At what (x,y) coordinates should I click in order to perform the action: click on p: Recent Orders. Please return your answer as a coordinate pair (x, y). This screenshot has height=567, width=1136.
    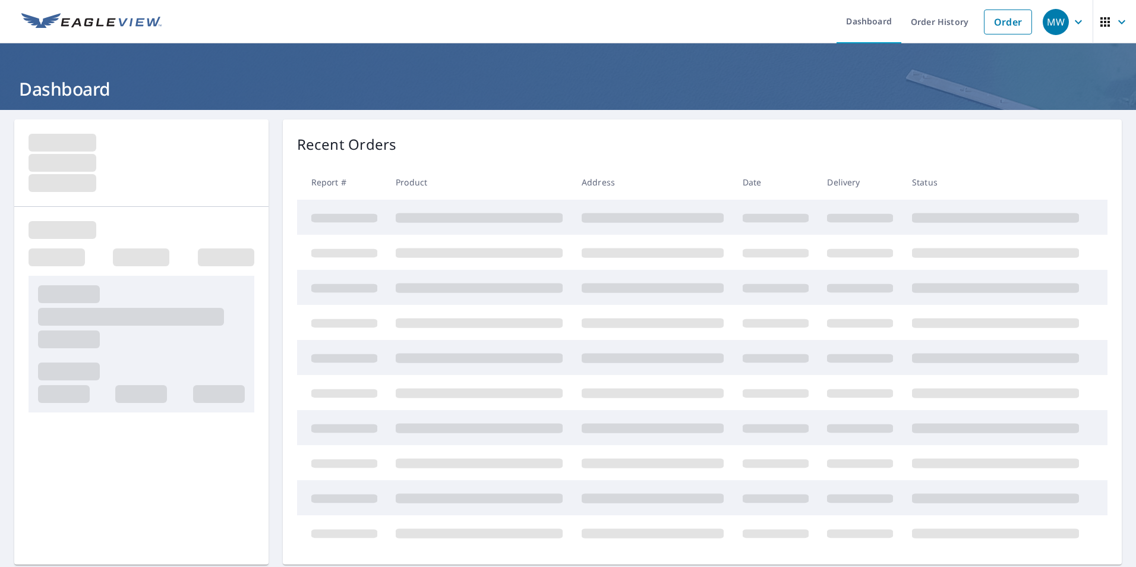
    Looking at the image, I should click on (347, 144).